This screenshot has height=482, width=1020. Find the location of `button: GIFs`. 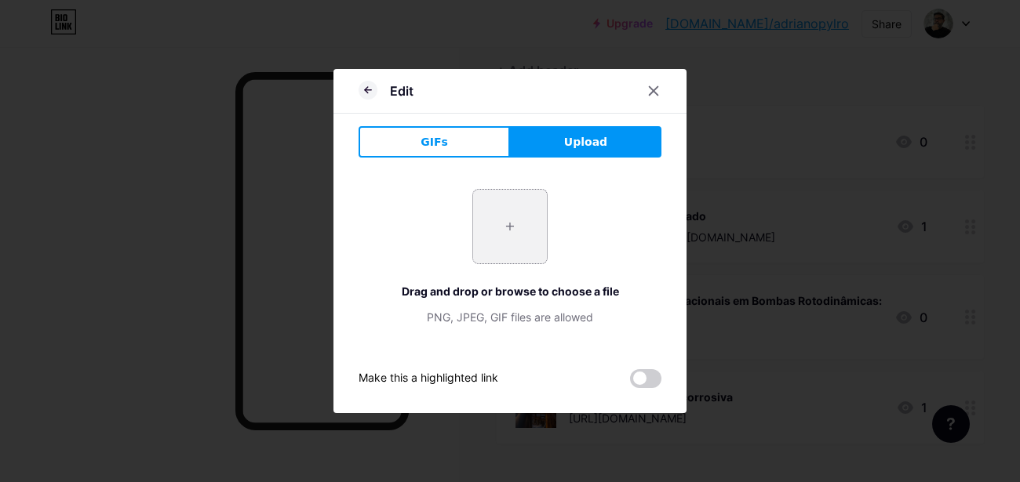

button: GIFs is located at coordinates (434, 142).